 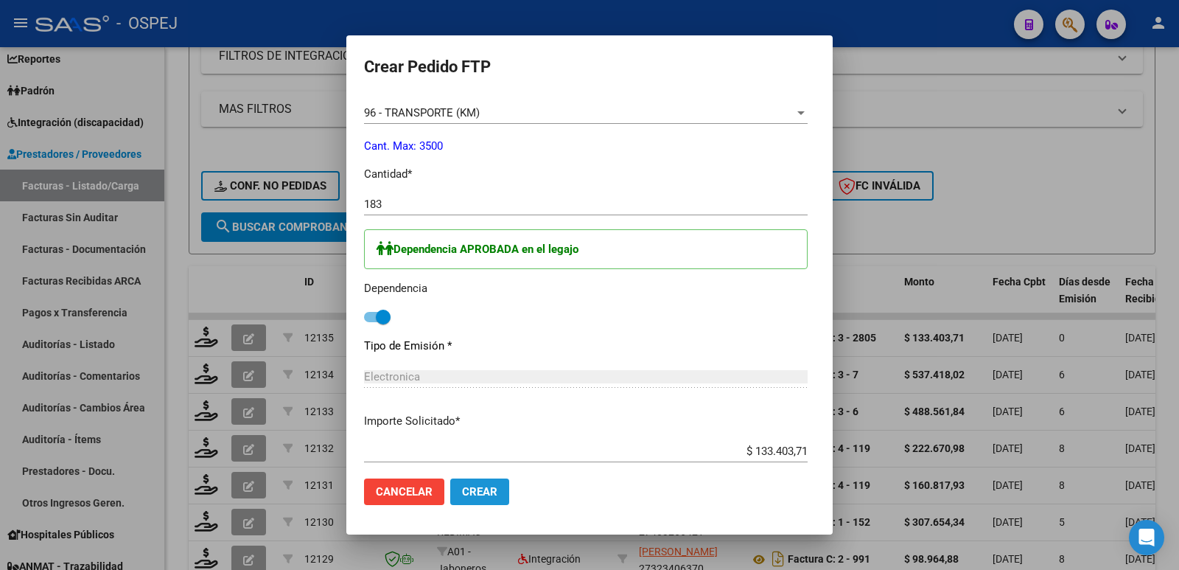 I want to click on p: Cantidad, so click(x=586, y=174).